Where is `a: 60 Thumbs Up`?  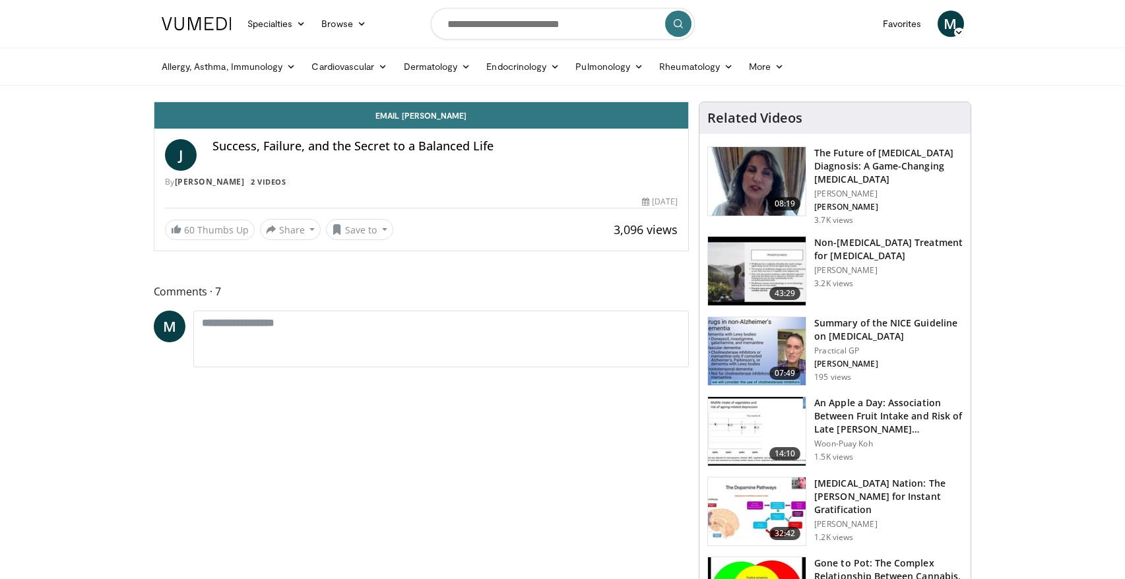 a: 60 Thumbs Up is located at coordinates (210, 230).